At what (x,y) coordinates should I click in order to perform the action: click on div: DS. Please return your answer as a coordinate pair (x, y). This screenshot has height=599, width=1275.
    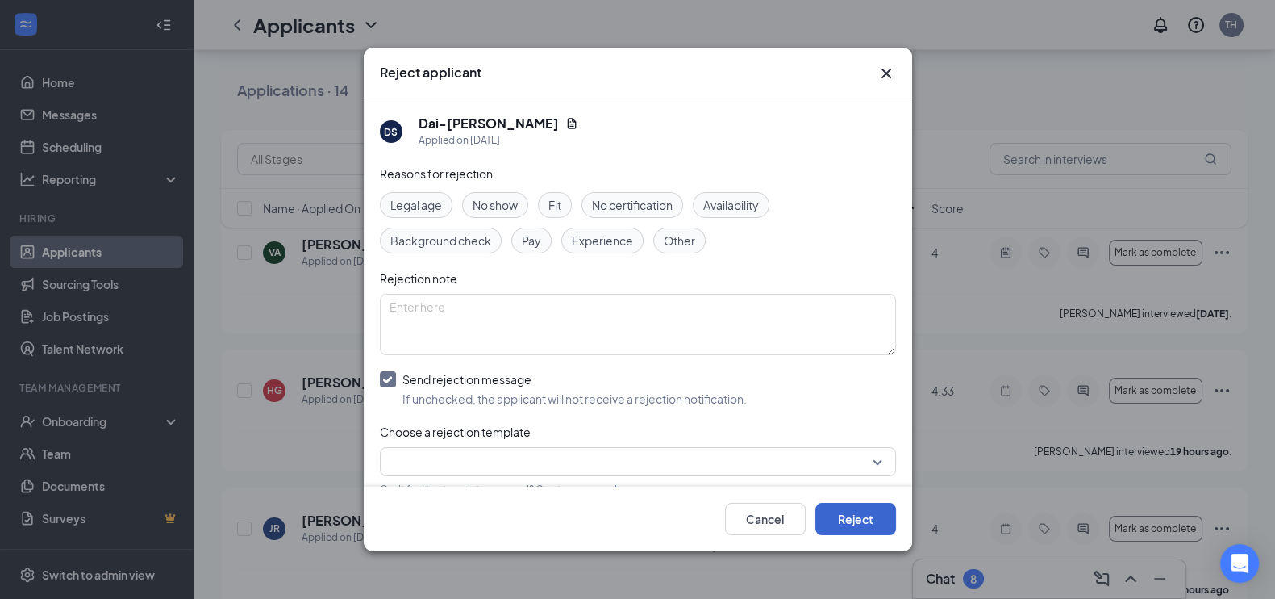
    Looking at the image, I should click on (390, 131).